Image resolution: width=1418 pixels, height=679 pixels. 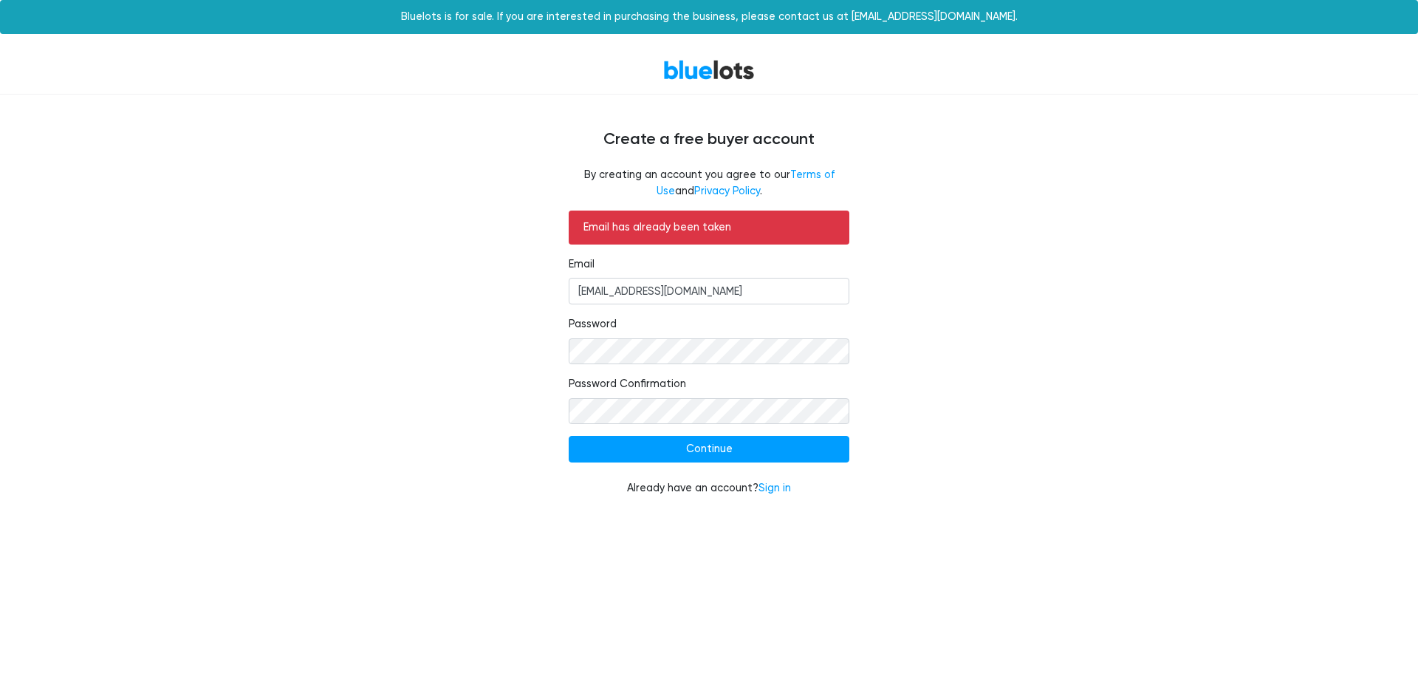 I want to click on label: Password Confirmation, so click(x=627, y=384).